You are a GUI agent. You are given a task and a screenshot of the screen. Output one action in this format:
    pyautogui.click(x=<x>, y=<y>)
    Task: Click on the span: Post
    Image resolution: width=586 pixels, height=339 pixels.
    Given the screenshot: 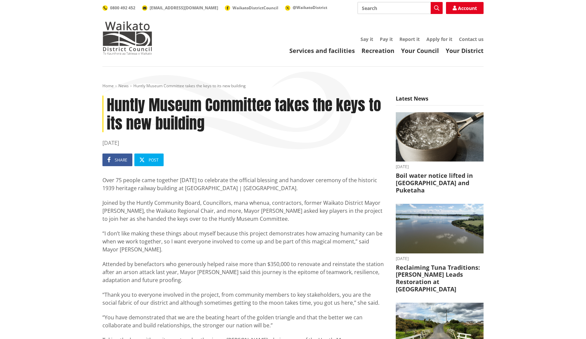 What is the action you would take?
    pyautogui.click(x=154, y=160)
    